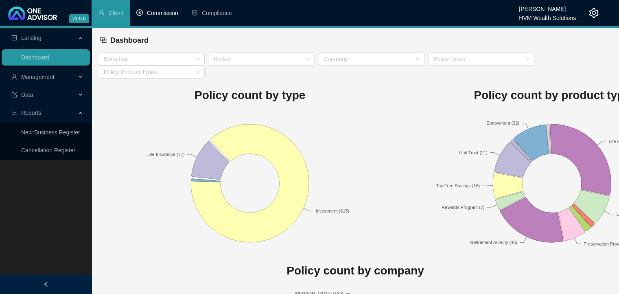 Image resolution: width=619 pixels, height=294 pixels. What do you see at coordinates (140, 13) in the screenshot?
I see `span: dollar` at bounding box center [140, 13].